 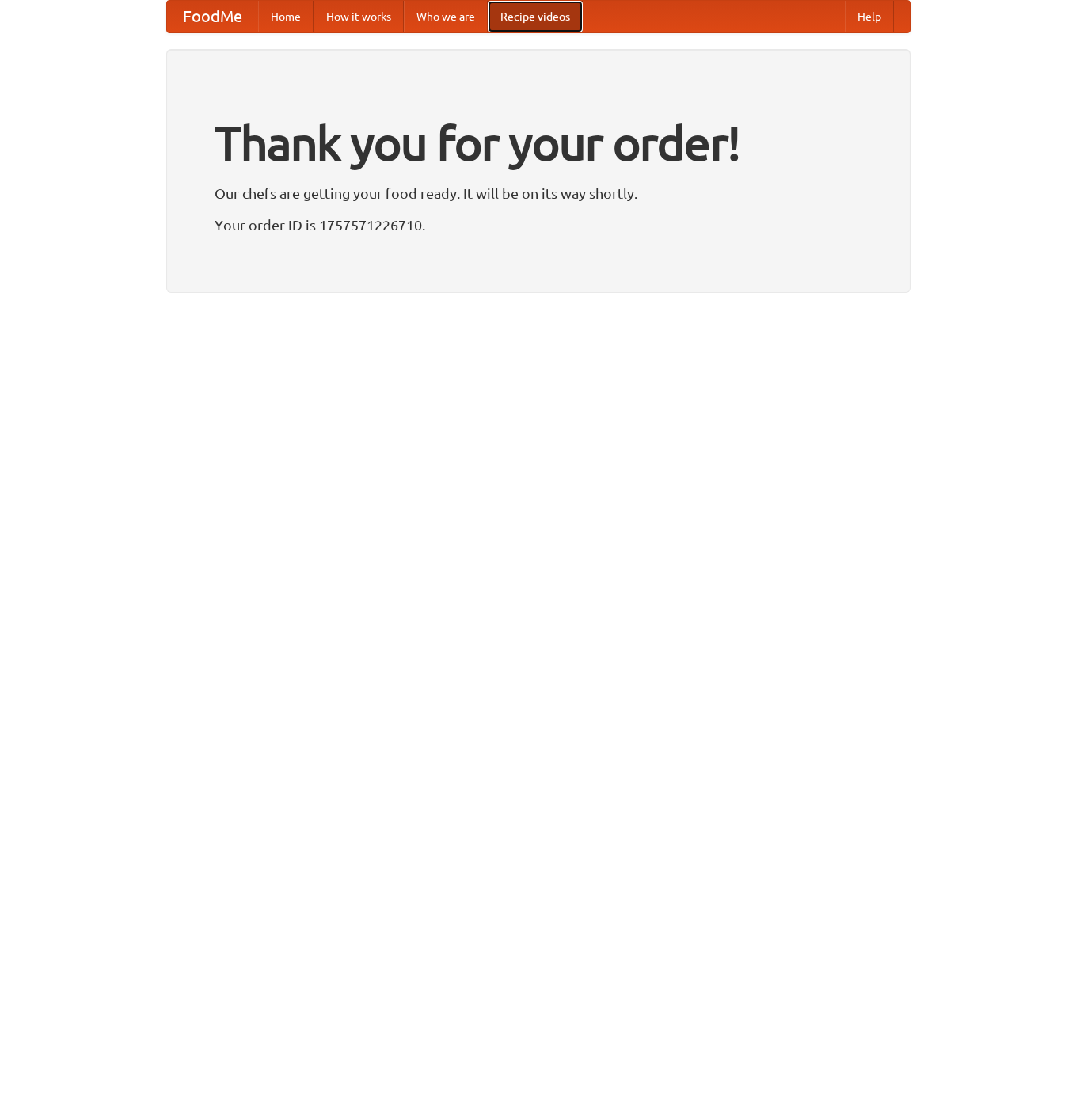 What do you see at coordinates (445, 17) in the screenshot?
I see `a: Who we are` at bounding box center [445, 17].